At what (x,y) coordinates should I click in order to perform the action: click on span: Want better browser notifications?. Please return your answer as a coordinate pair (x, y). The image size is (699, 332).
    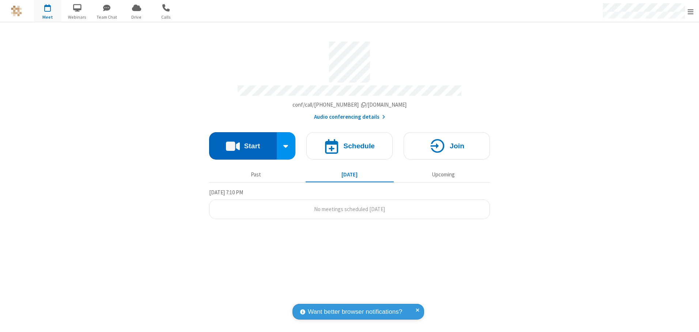
    Looking at the image, I should click on (355, 312).